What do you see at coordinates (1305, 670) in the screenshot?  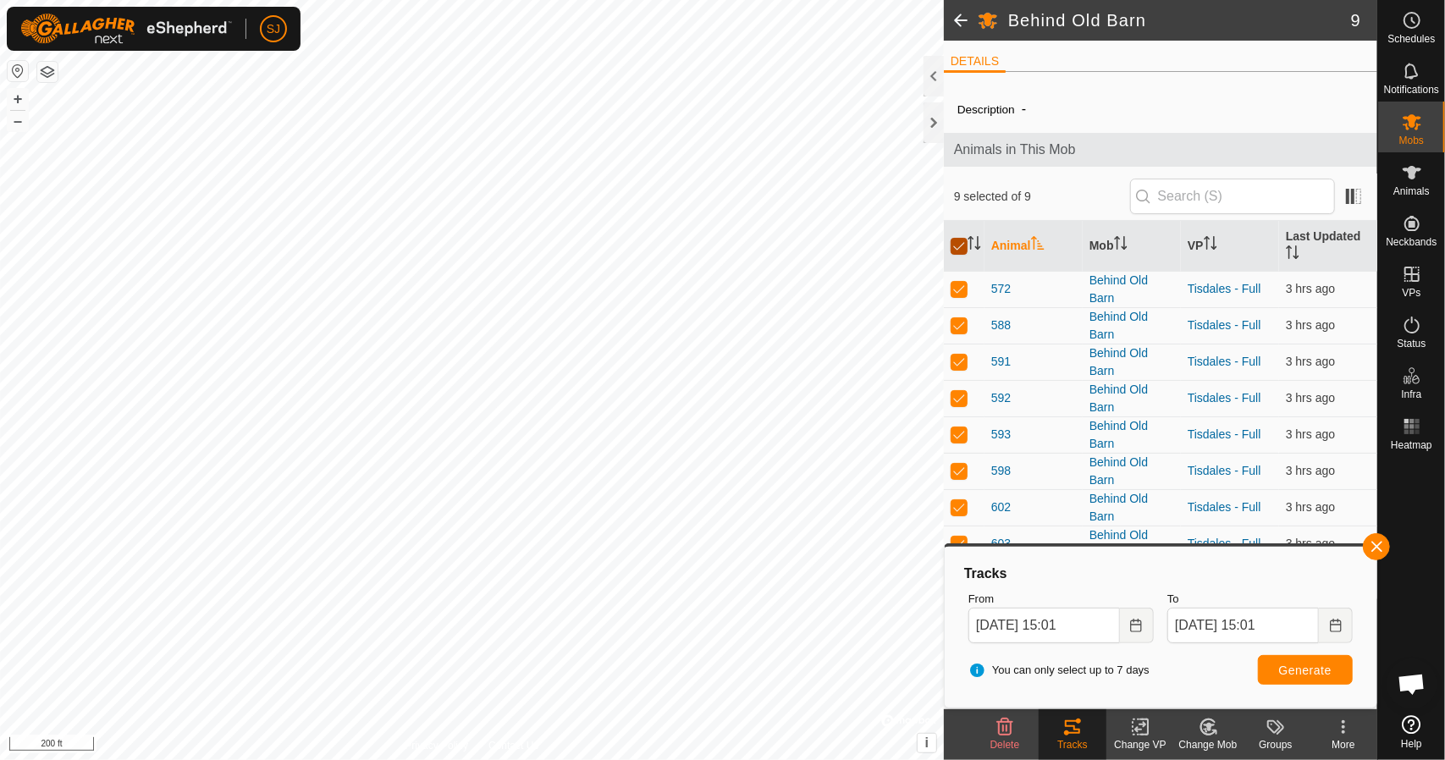 I see `span: Generate` at bounding box center [1305, 670].